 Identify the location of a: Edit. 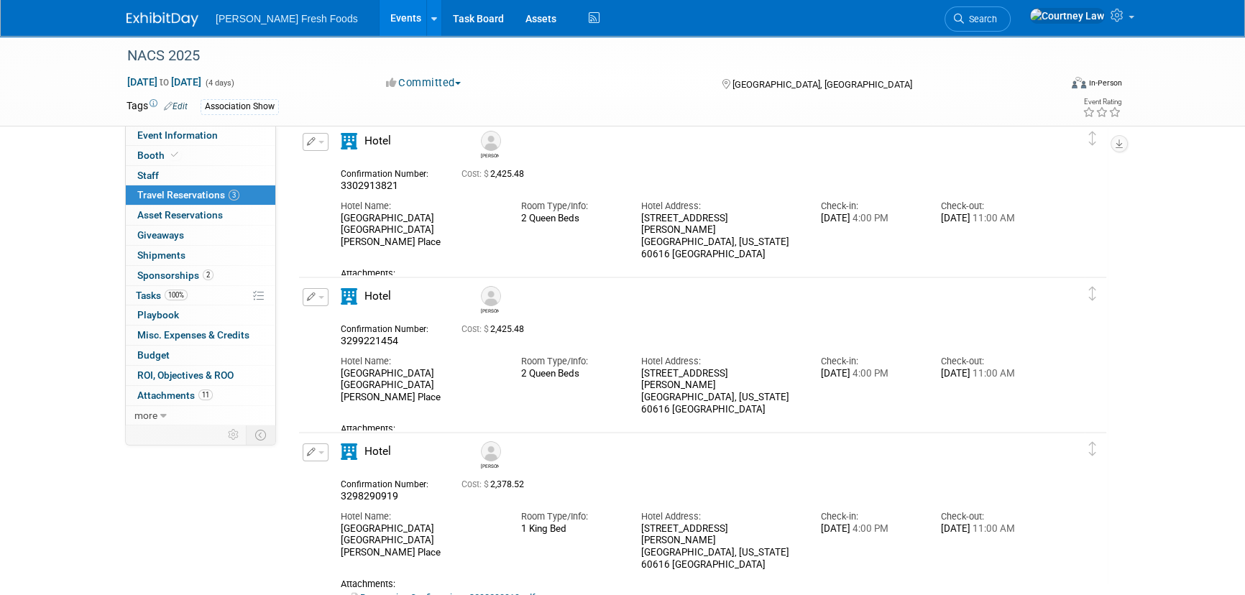
(175, 106).